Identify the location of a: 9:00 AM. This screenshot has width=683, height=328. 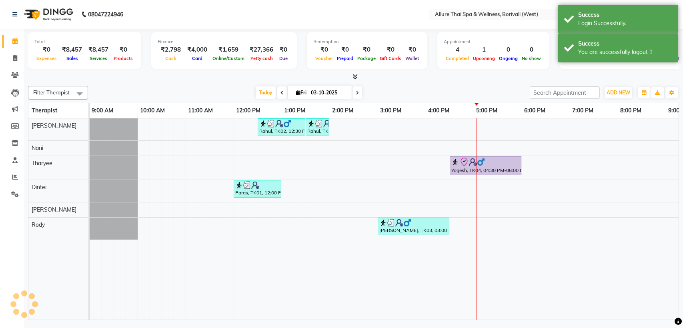
(102, 110).